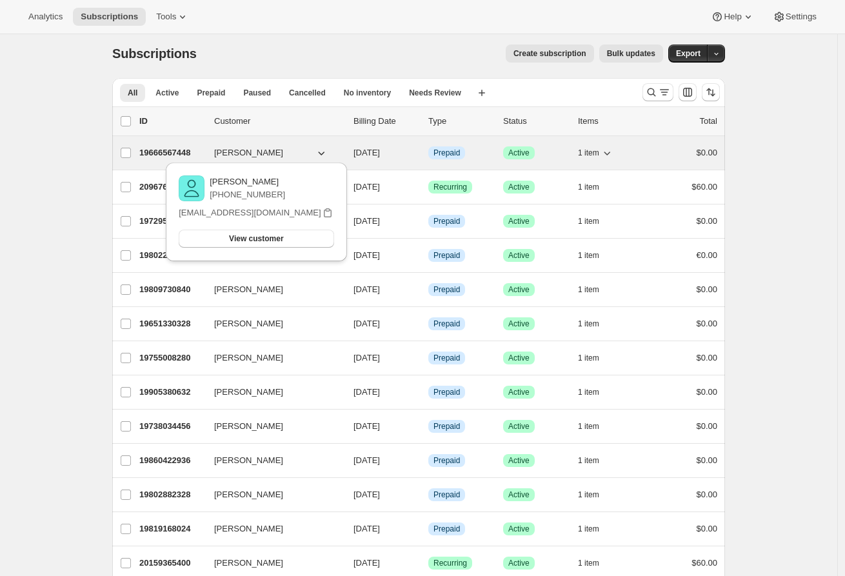 This screenshot has width=845, height=576. What do you see at coordinates (688, 92) in the screenshot?
I see `button: Customize table column order and visibility` at bounding box center [688, 92].